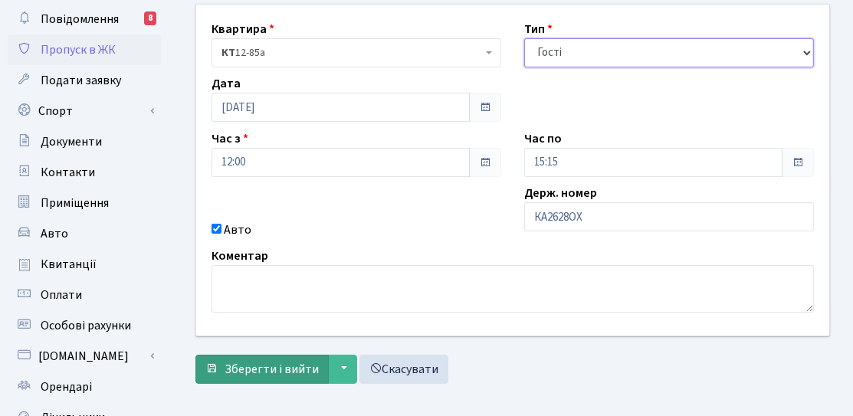 This screenshot has height=416, width=853. I want to click on input: AA0001AA, so click(669, 217).